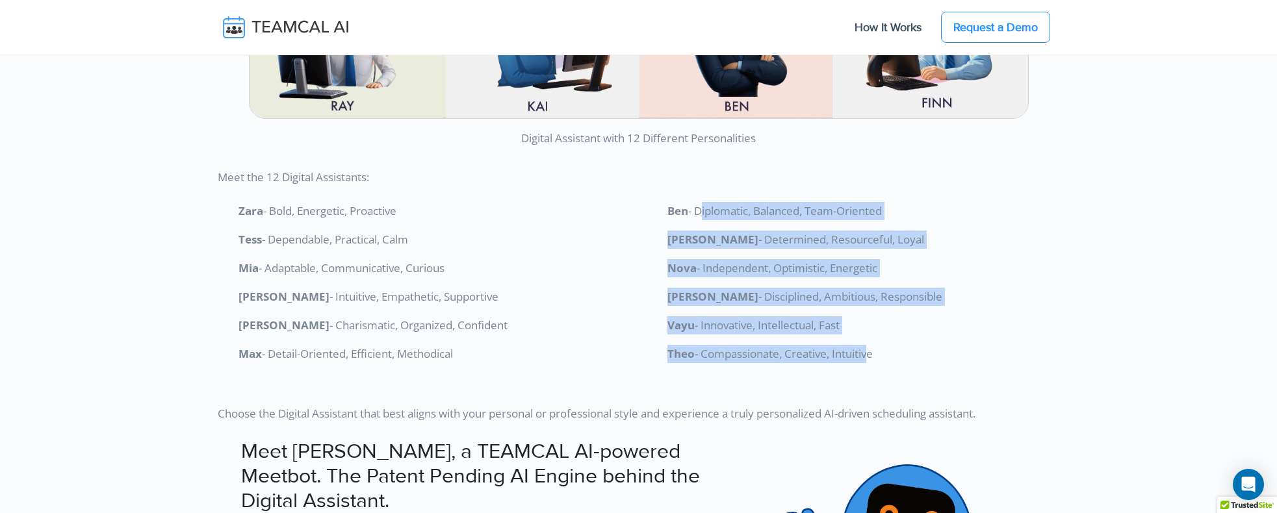  I want to click on a: Request a Demo, so click(995, 27).